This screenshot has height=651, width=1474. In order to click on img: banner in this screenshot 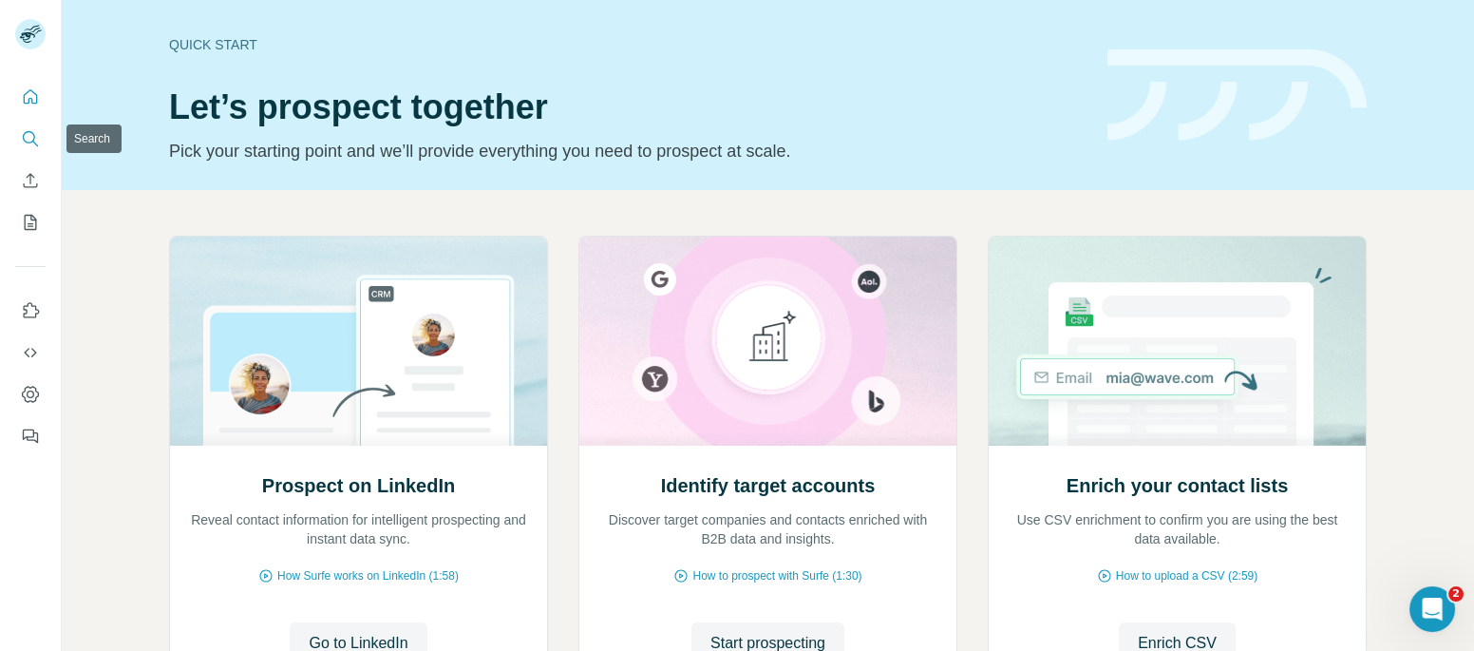, I will do `click(1237, 95)`.